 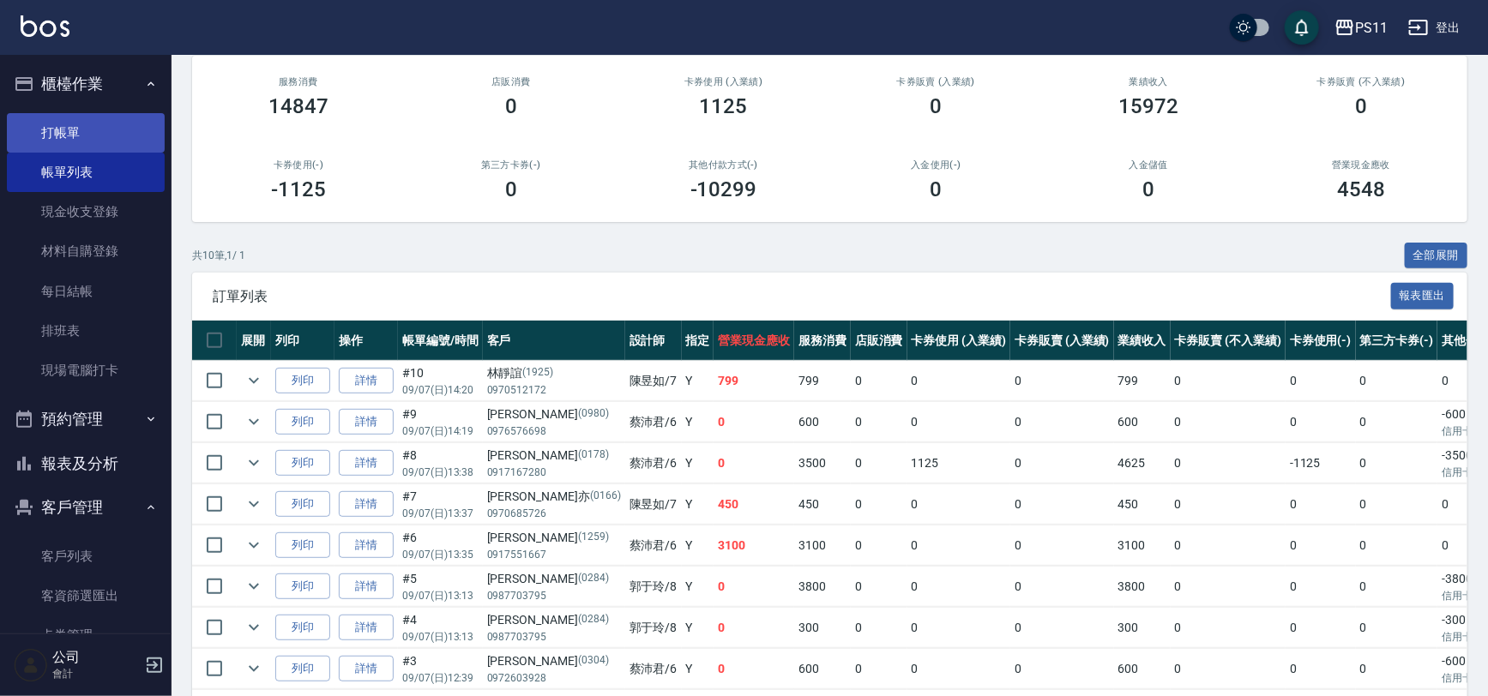 I want to click on button: 登出, so click(x=1434, y=27).